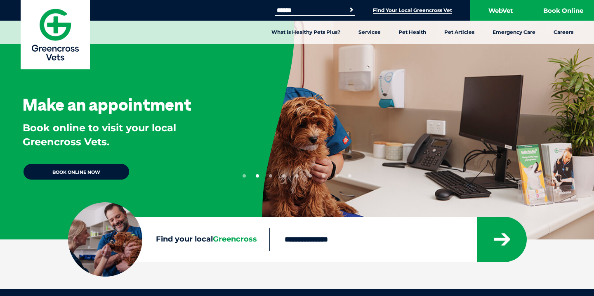 The height and width of the screenshot is (296, 594). Describe the element at coordinates (235, 239) in the screenshot. I see `span: Greencross` at that location.